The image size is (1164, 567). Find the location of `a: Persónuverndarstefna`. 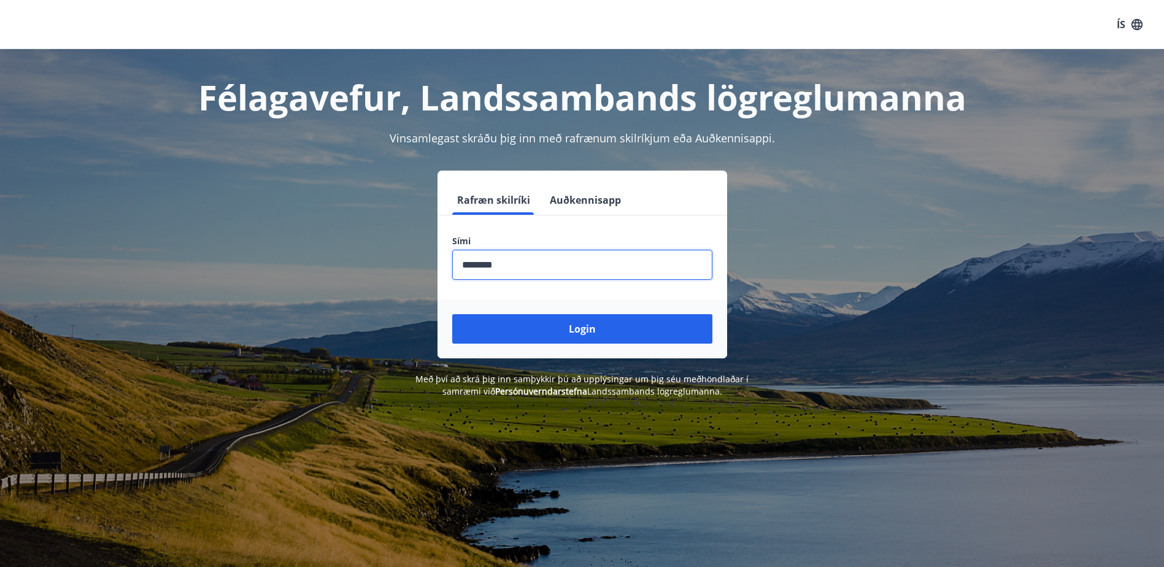

a: Persónuverndarstefna is located at coordinates (541, 391).